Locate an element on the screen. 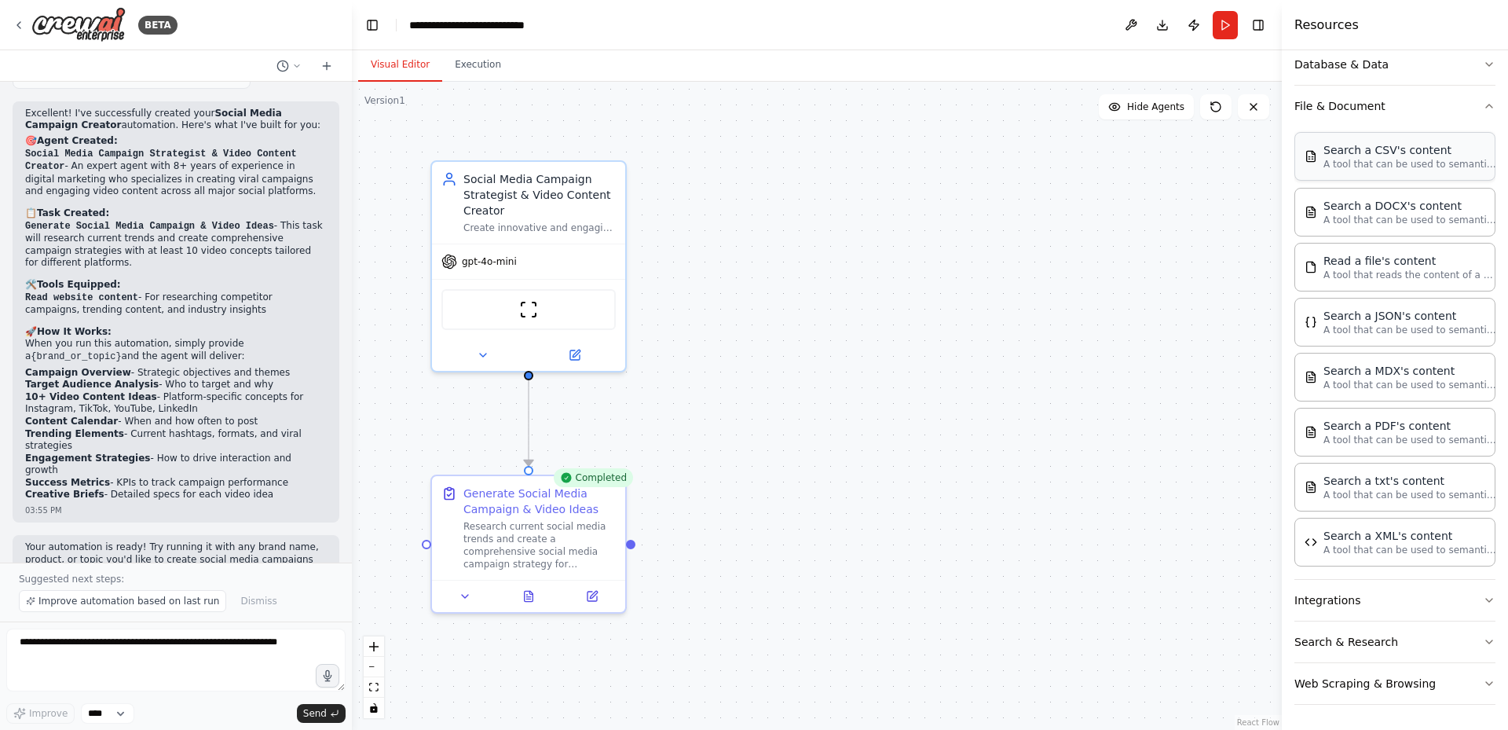 This screenshot has height=730, width=1508. strong: Trending Elements is located at coordinates (75, 433).